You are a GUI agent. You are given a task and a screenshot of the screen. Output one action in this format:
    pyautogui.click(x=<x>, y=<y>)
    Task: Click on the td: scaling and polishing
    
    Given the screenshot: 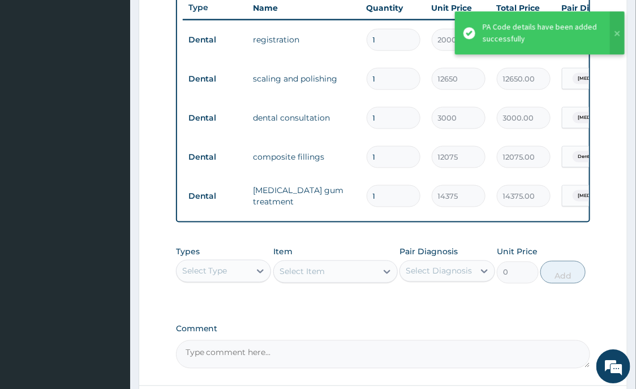 What is the action you would take?
    pyautogui.click(x=304, y=78)
    